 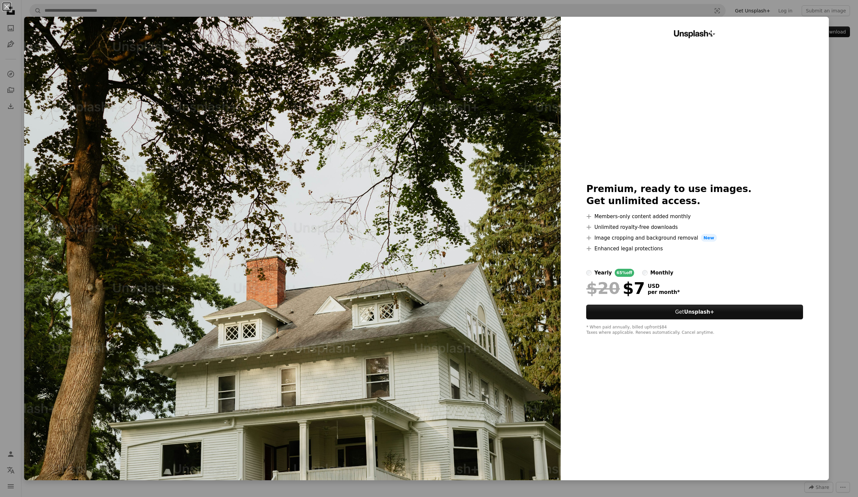 I want to click on span: New, so click(x=709, y=238).